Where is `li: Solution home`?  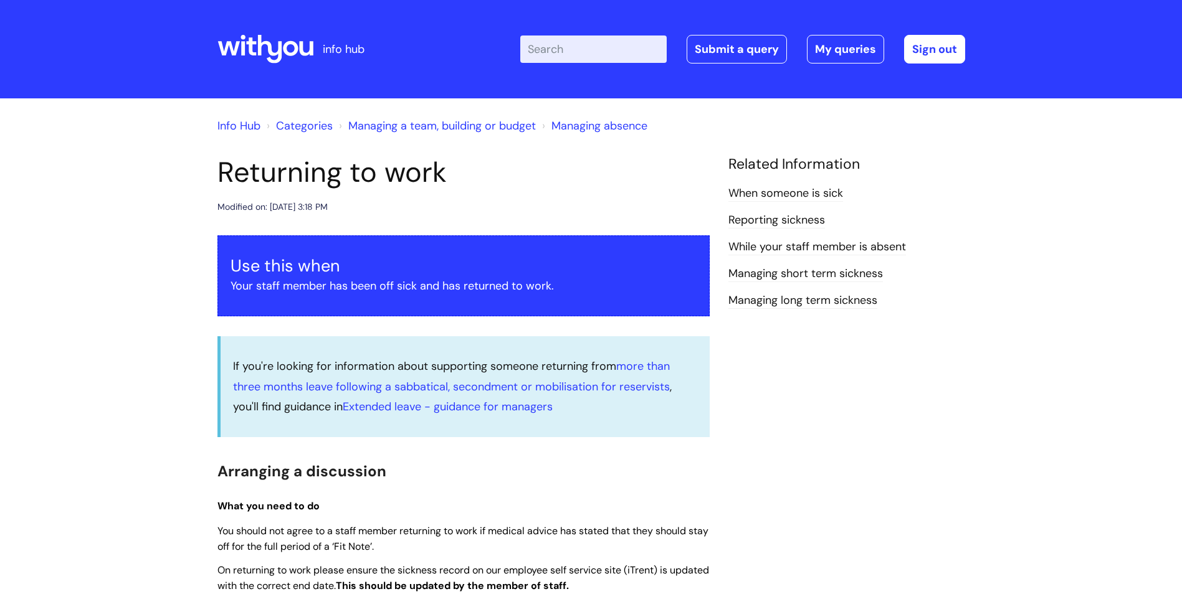 li: Solution home is located at coordinates (298, 126).